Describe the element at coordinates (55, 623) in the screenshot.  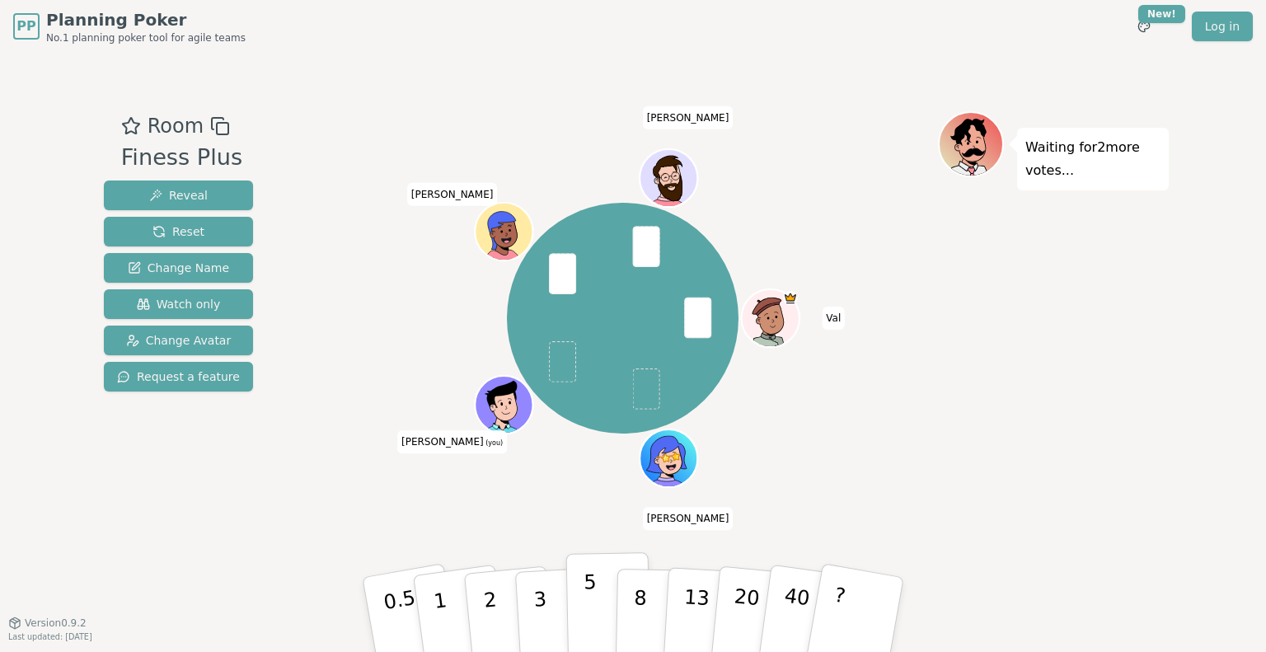
I see `span: Version 0.9.2` at that location.